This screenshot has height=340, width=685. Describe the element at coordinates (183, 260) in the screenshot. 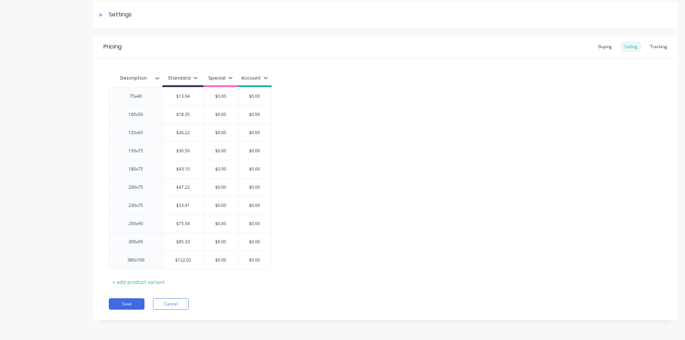

I see `div: $122.02` at that location.